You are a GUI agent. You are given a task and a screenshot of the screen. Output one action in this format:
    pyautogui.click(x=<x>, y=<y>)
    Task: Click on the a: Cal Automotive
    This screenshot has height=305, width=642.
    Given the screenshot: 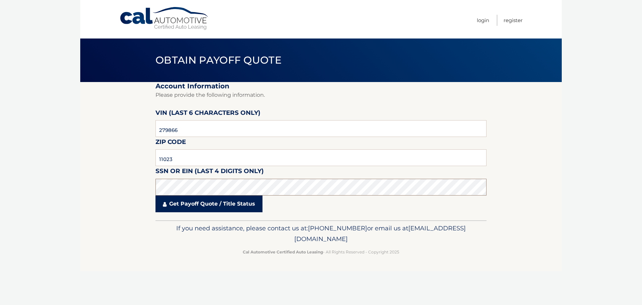 What is the action you would take?
    pyautogui.click(x=165, y=18)
    